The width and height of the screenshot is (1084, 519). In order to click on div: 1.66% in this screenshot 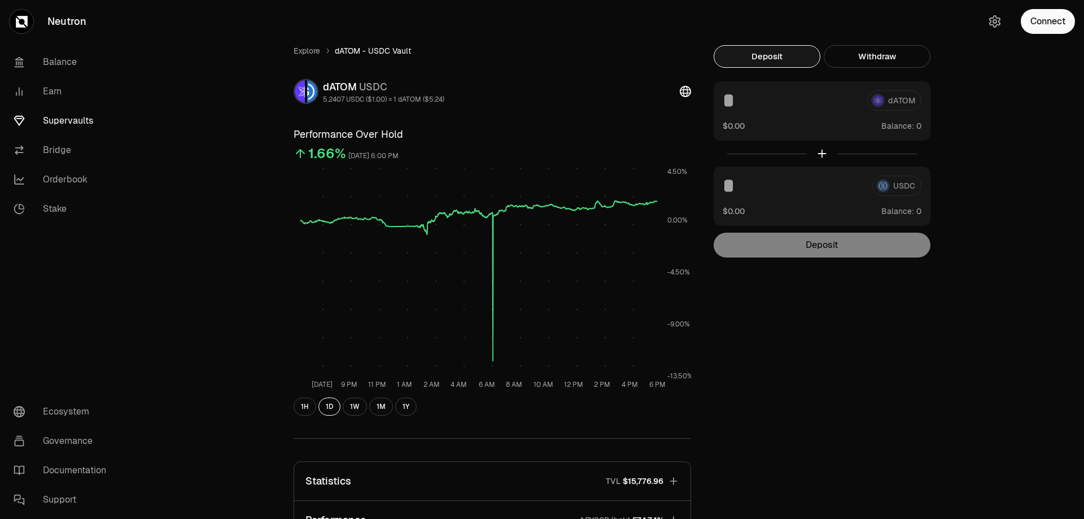, I will do `click(327, 154)`.